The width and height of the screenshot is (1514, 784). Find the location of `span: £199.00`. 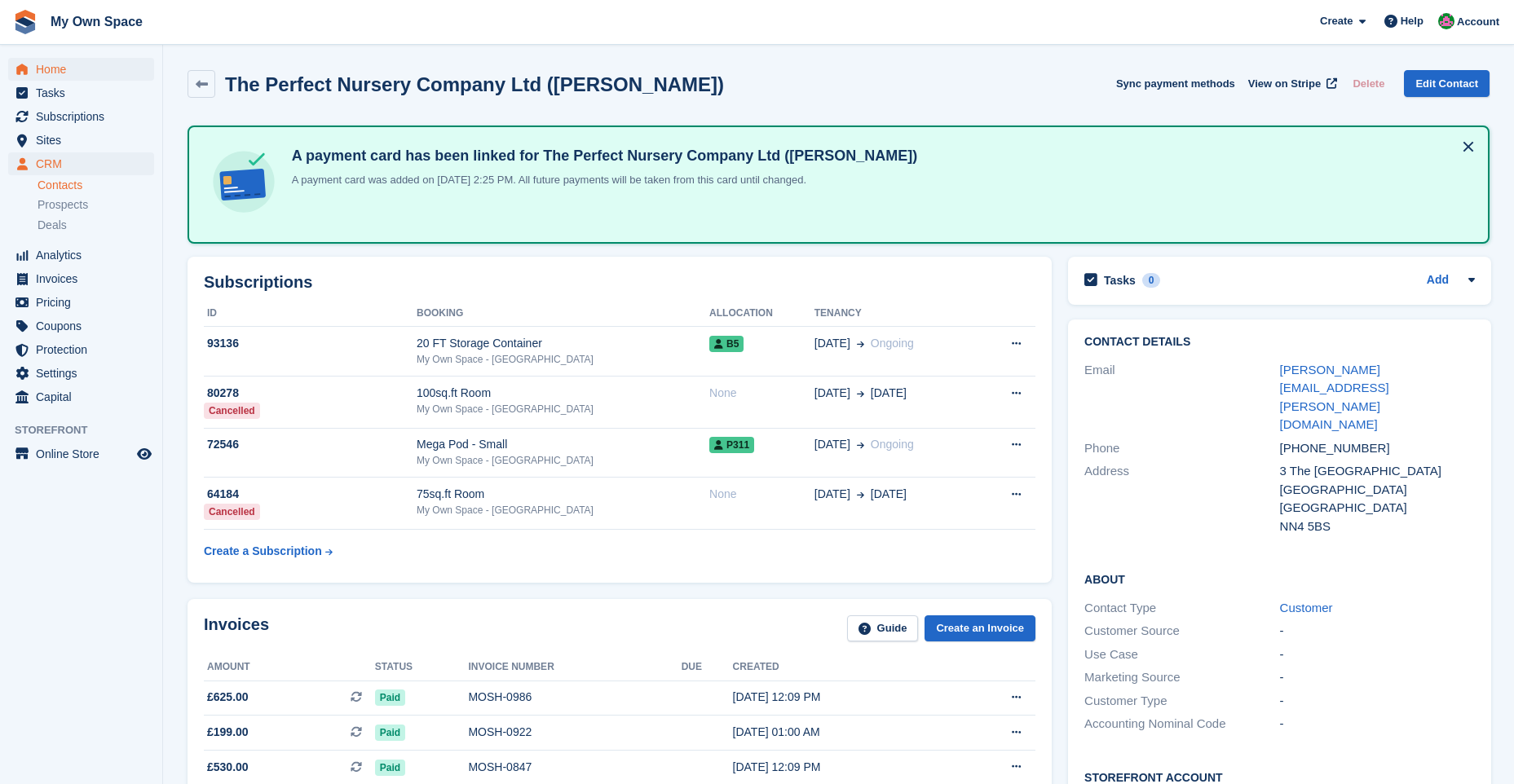

span: £199.00 is located at coordinates (228, 732).